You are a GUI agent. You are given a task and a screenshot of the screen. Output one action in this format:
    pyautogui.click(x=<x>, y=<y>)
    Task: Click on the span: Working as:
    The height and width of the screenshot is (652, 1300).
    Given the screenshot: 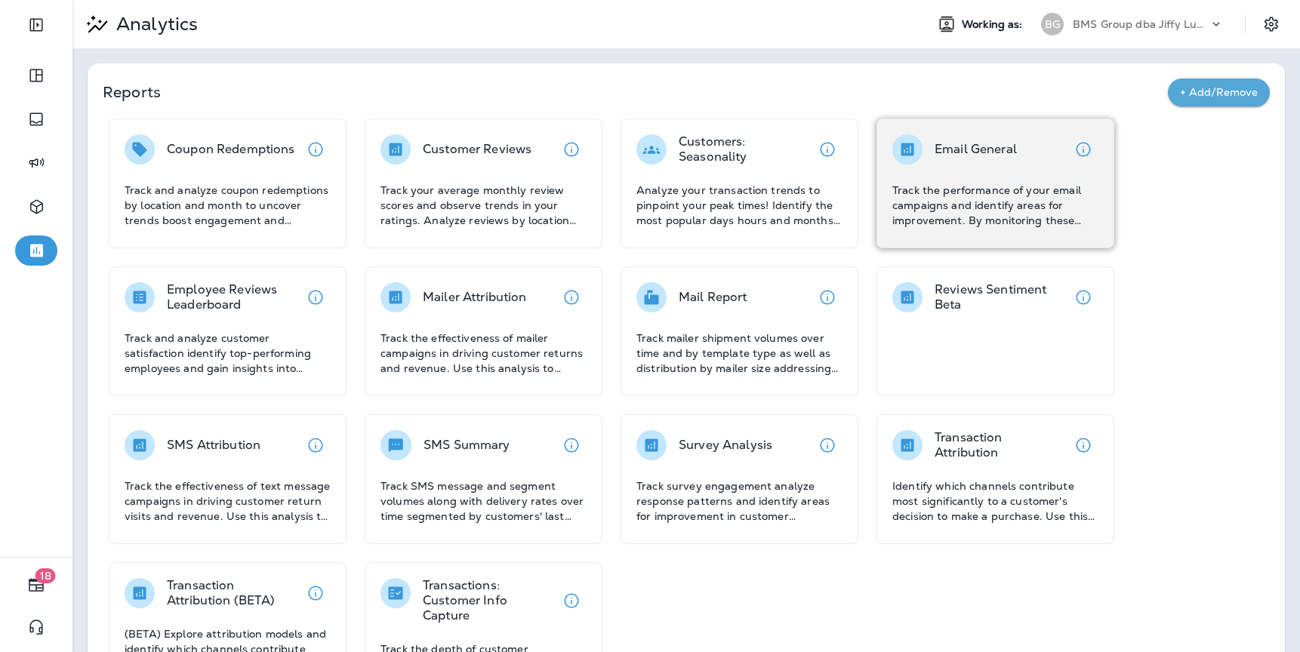 What is the action you would take?
    pyautogui.click(x=993, y=24)
    